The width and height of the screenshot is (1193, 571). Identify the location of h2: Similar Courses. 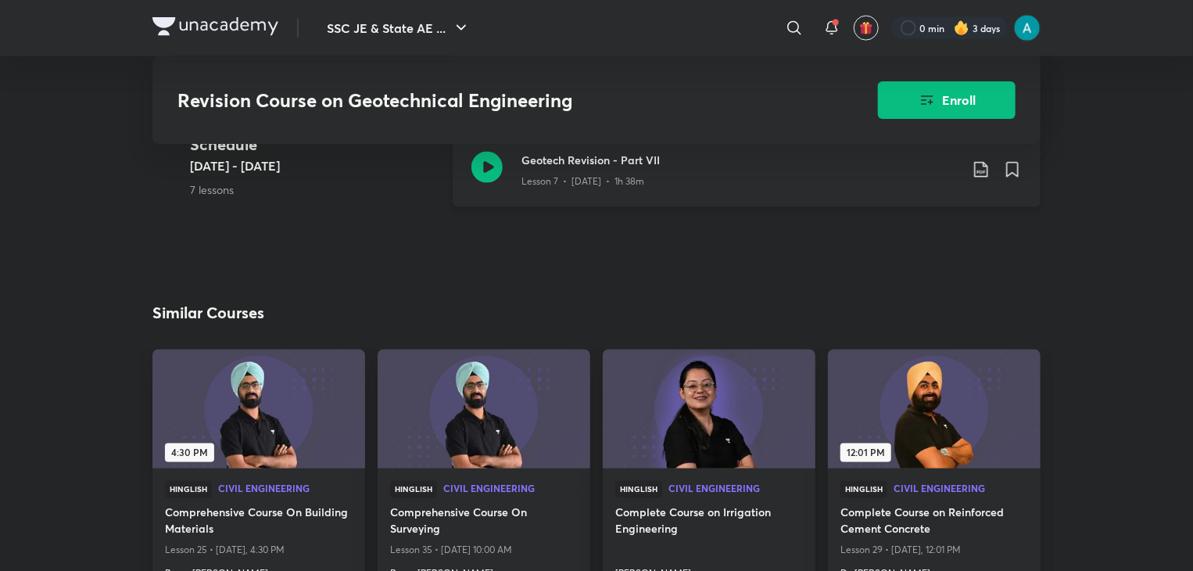
(208, 313).